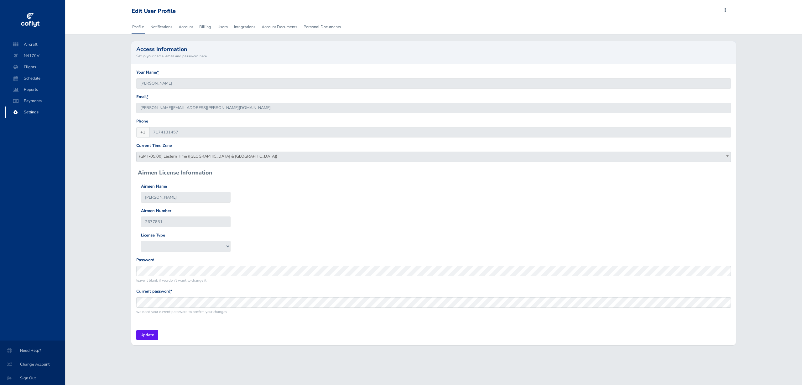 This screenshot has width=802, height=385. Describe the element at coordinates (161, 27) in the screenshot. I see `a: Notifications` at that location.